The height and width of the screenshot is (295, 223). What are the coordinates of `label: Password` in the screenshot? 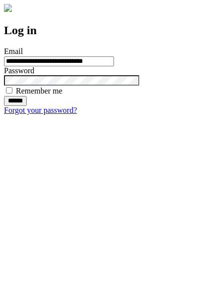 It's located at (19, 70).